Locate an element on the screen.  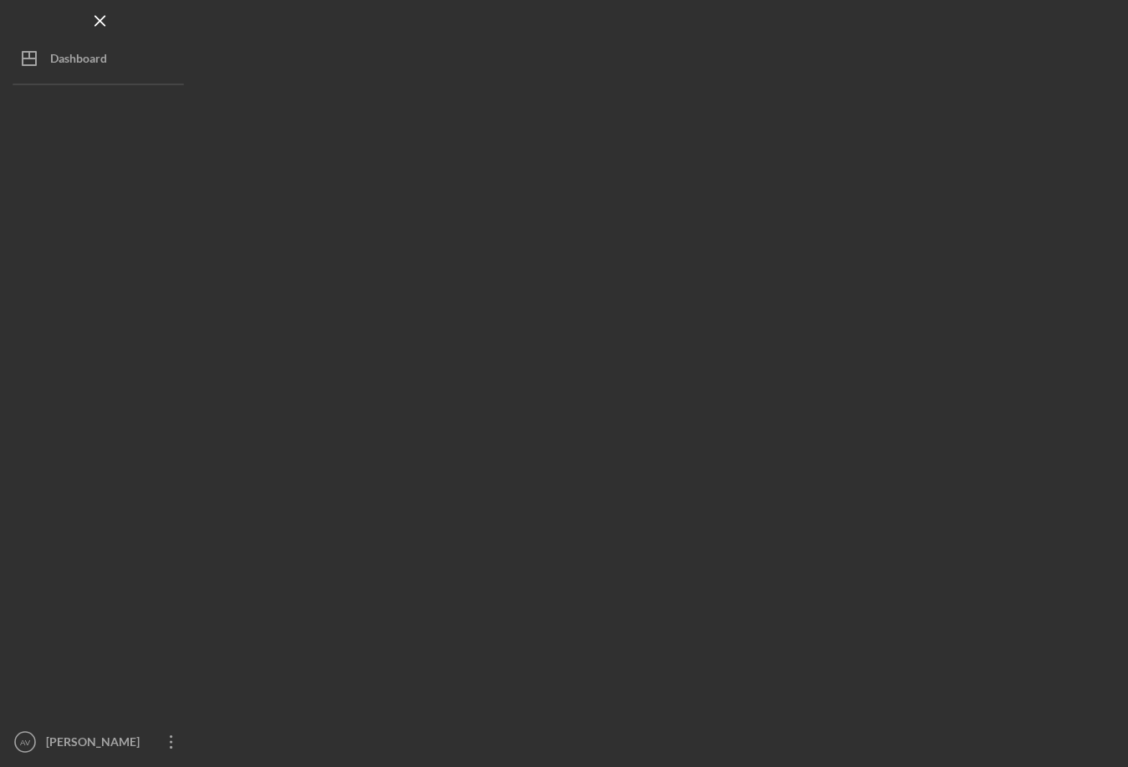
div: Dashboard is located at coordinates (79, 60).